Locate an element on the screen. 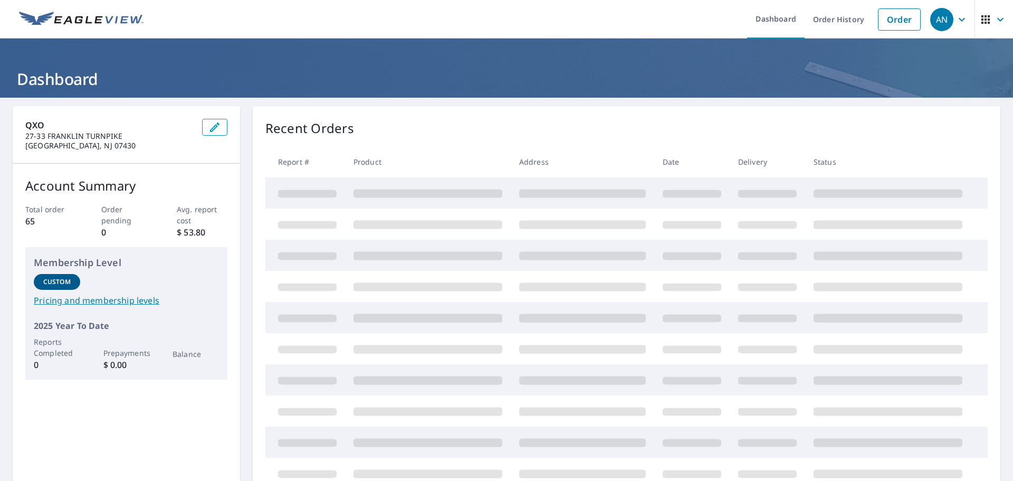  a: Pricing and membership levels is located at coordinates (126, 300).